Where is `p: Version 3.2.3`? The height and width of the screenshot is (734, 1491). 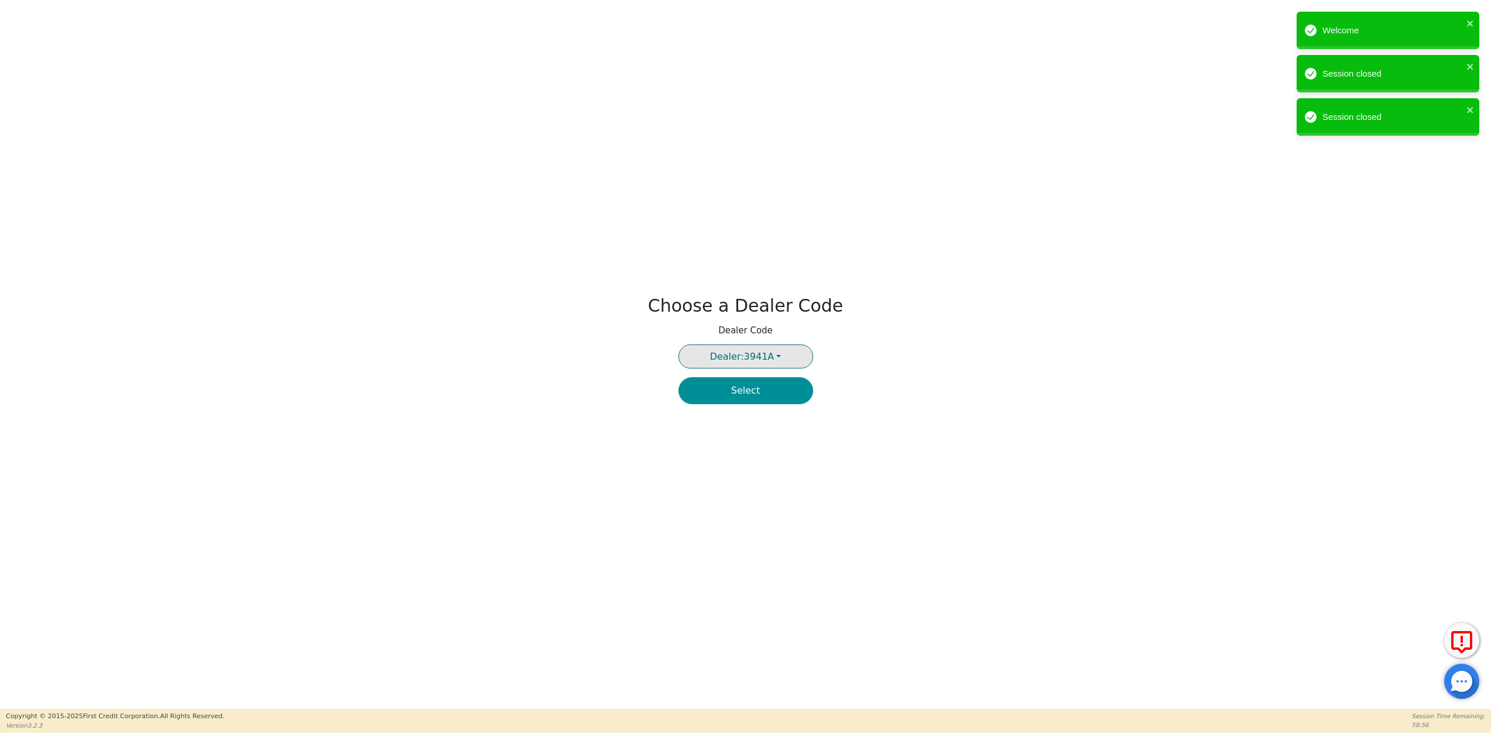 p: Version 3.2.3 is located at coordinates (115, 726).